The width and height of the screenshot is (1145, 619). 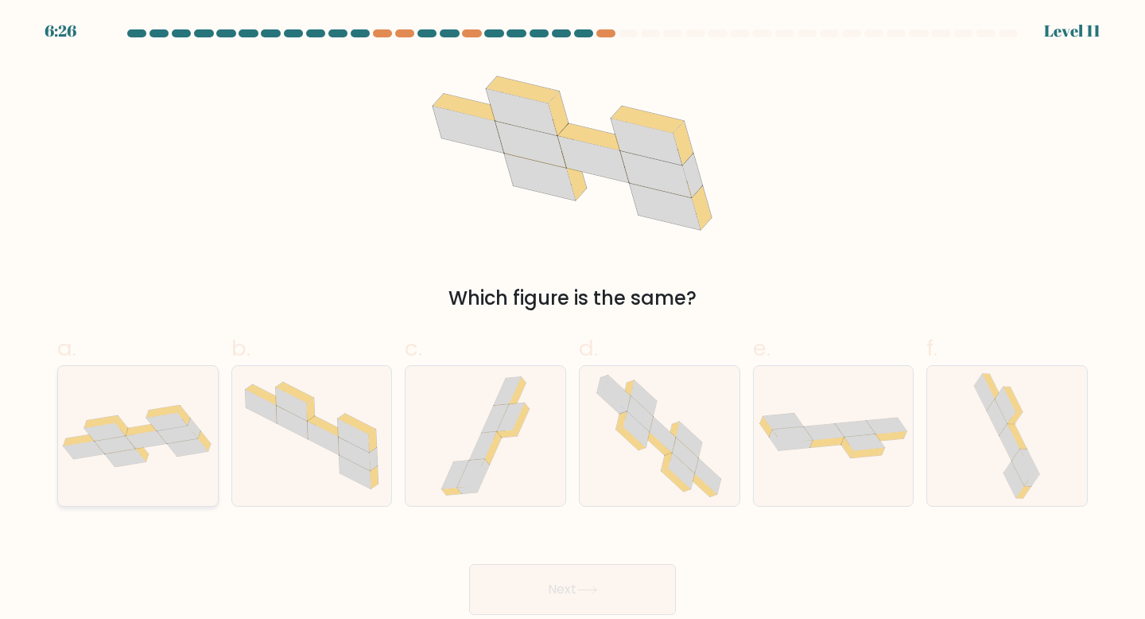 I want to click on span: f., so click(x=932, y=348).